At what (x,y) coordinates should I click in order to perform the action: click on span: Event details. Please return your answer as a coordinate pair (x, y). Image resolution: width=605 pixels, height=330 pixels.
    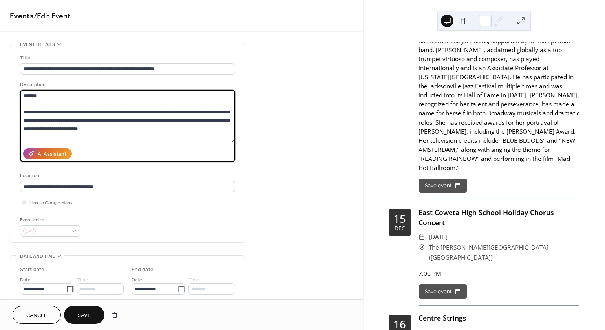
    Looking at the image, I should click on (37, 44).